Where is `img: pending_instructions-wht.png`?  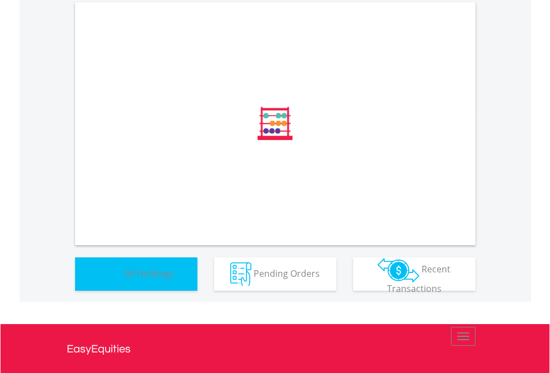 img: pending_instructions-wht.png is located at coordinates (241, 274).